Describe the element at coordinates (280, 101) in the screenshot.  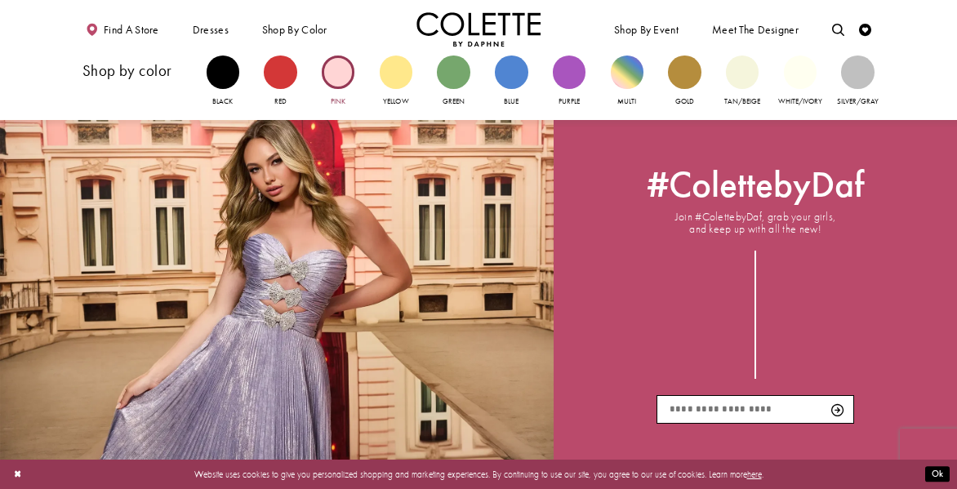
I see `span: Red` at that location.